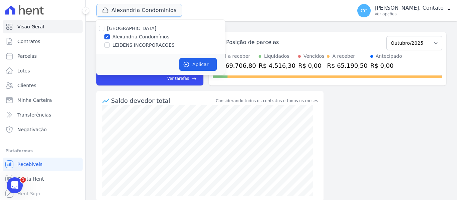 This screenshot has height=200, width=457. I want to click on div: Total a receber, so click(235, 56).